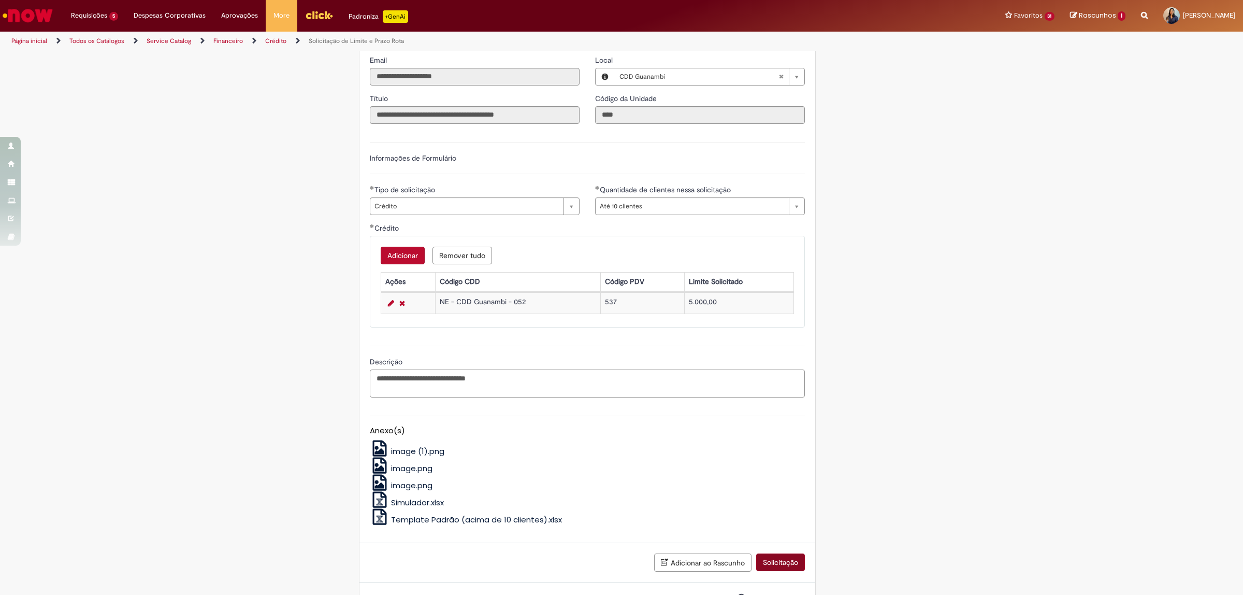  I want to click on a: Rascunhos, so click(1097, 16).